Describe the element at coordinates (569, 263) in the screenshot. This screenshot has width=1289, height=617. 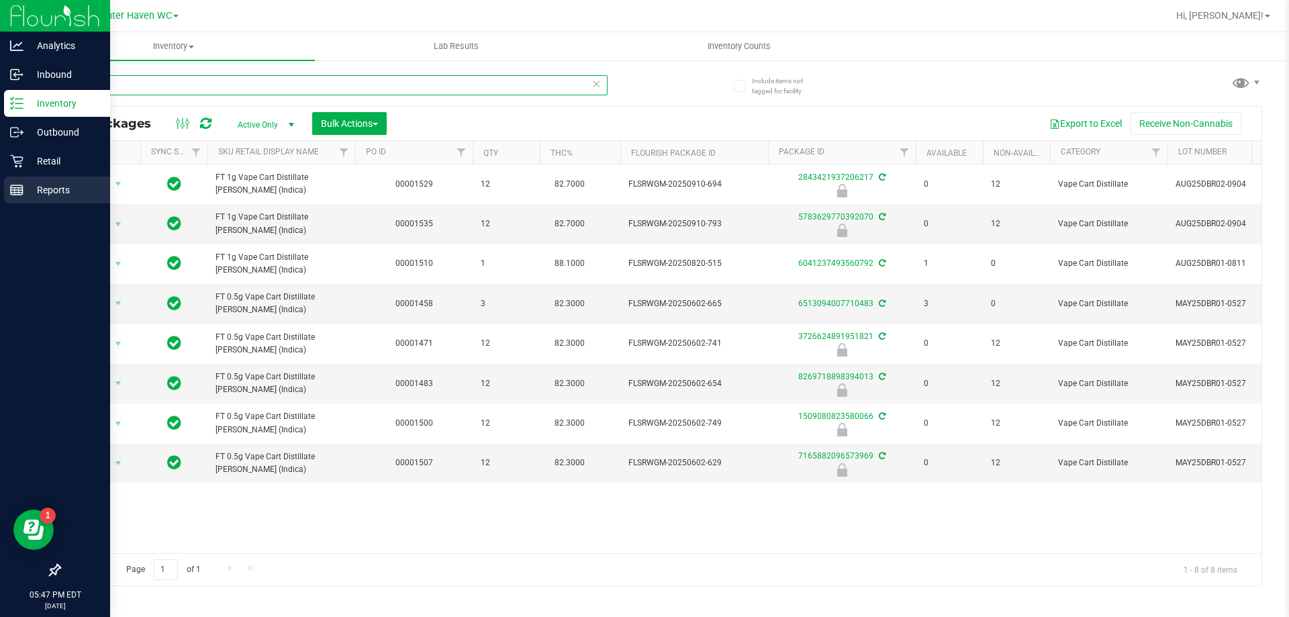
I see `span: 88.1000` at that location.